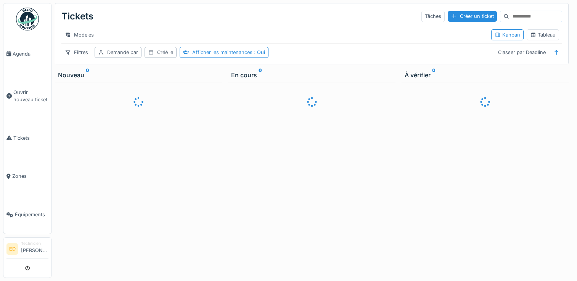 The width and height of the screenshot is (577, 281). What do you see at coordinates (32, 215) in the screenshot?
I see `span: Équipements` at bounding box center [32, 215].